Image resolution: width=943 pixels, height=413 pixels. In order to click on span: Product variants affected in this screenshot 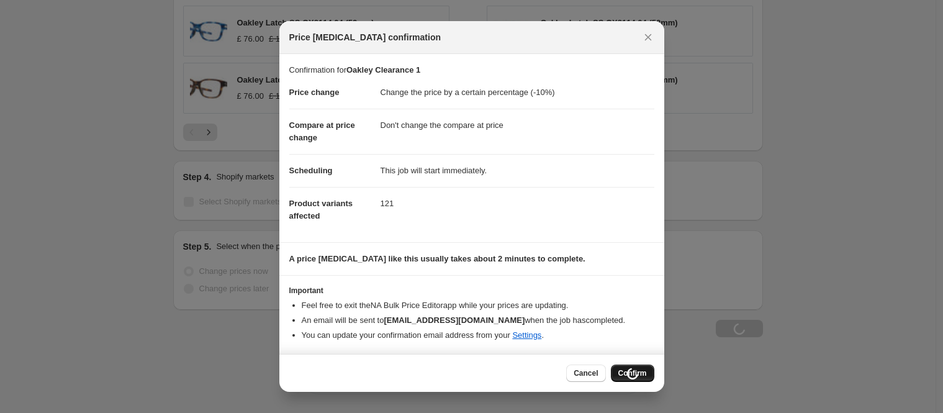, I will do `click(321, 209)`.